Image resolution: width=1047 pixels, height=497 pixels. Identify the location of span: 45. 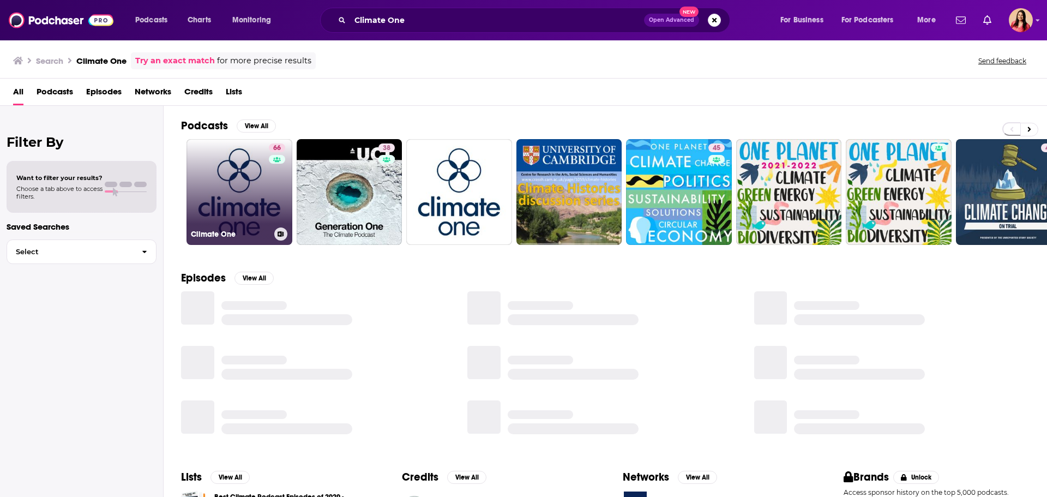
(716, 148).